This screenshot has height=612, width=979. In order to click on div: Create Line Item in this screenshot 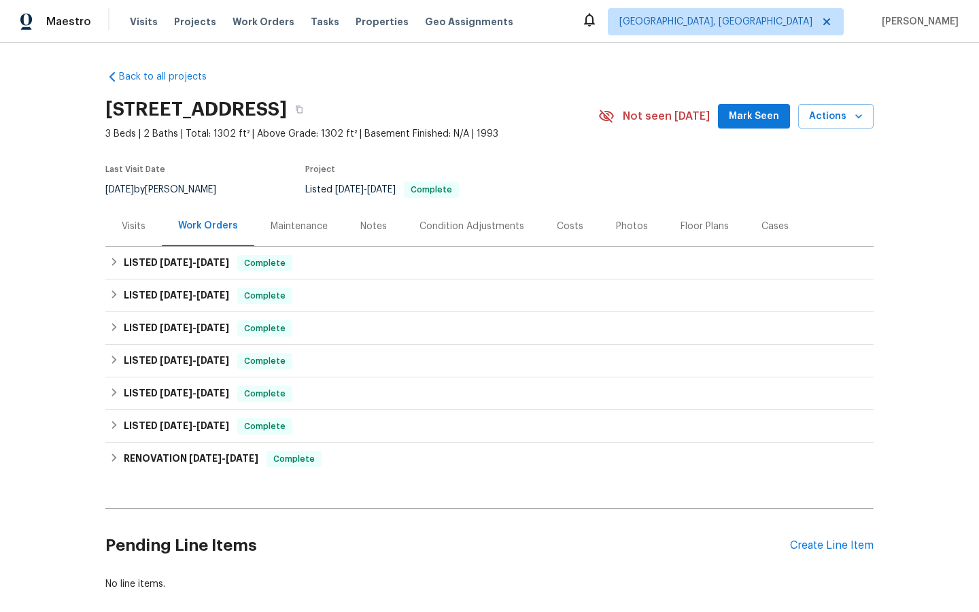, I will do `click(832, 545)`.